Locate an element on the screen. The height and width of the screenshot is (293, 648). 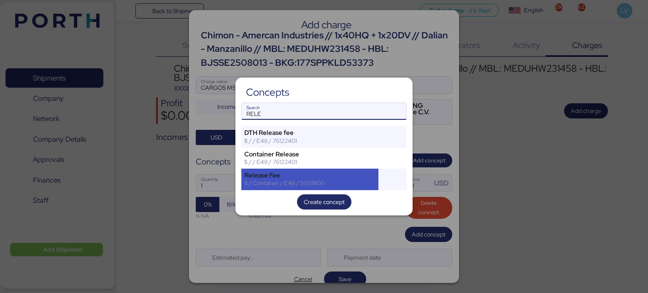
div: DTH Release fee is located at coordinates (309, 133).